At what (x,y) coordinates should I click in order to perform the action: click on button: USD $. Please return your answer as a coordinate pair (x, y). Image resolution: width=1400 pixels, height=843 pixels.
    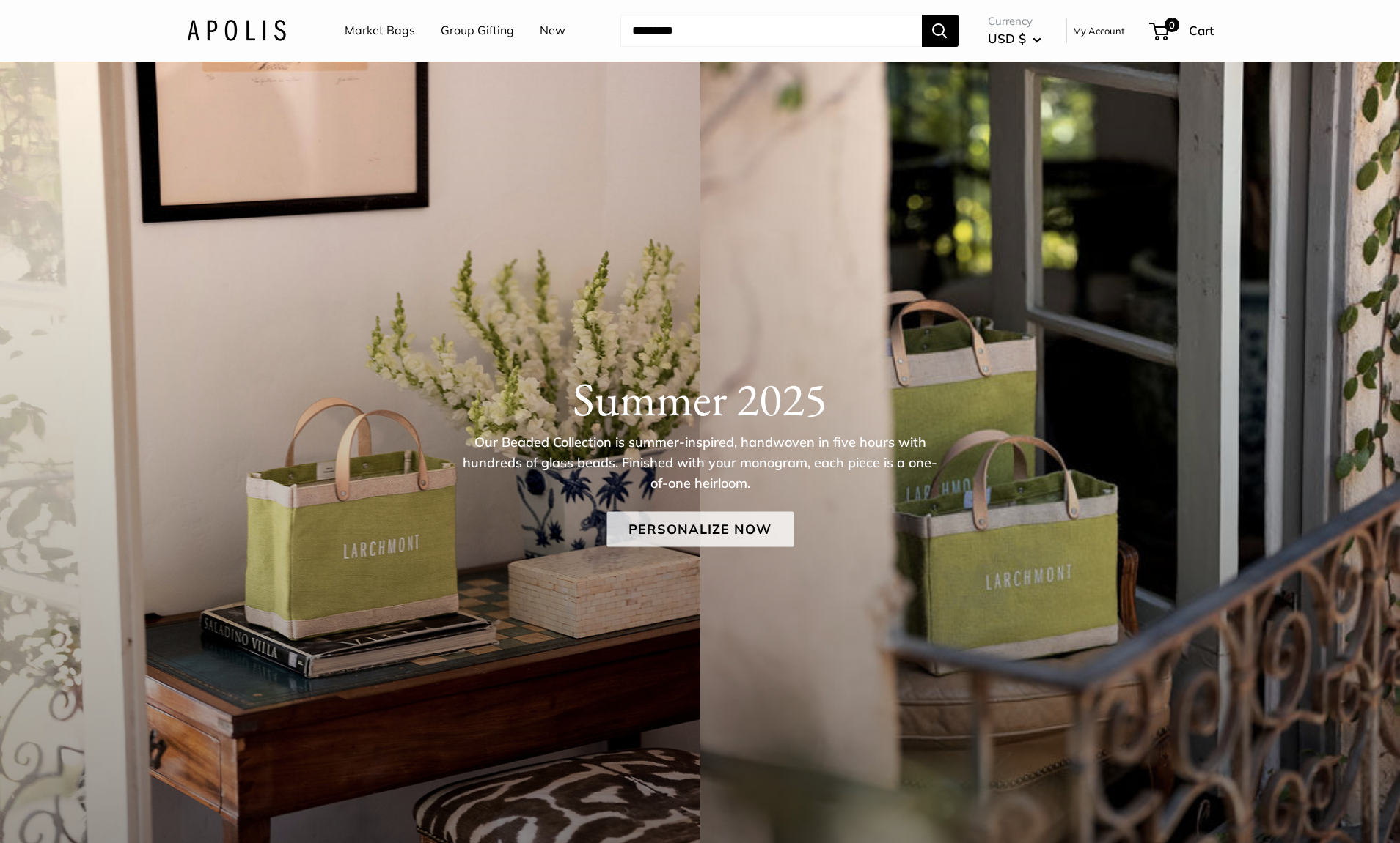
    Looking at the image, I should click on (1014, 39).